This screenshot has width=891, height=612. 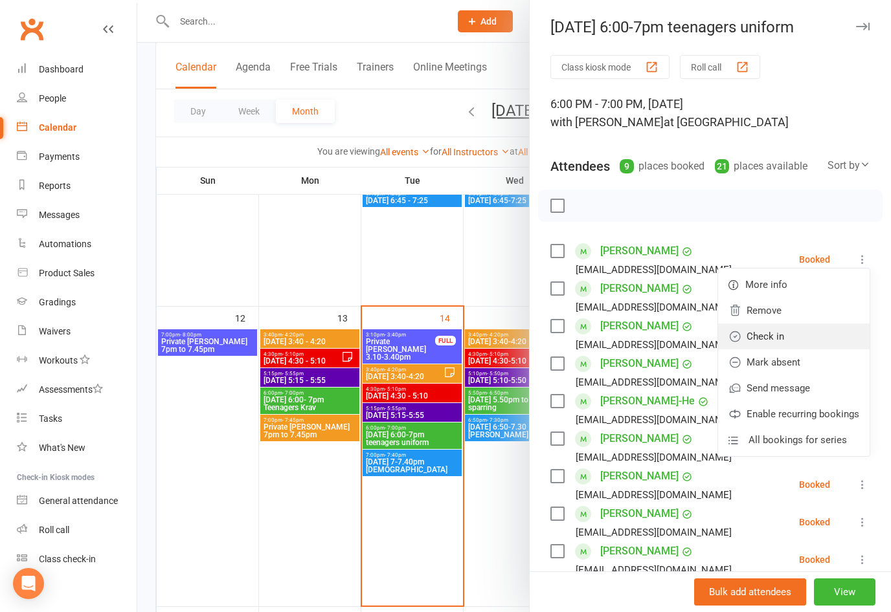 What do you see at coordinates (58, 361) in the screenshot?
I see `div: Workouts` at bounding box center [58, 361].